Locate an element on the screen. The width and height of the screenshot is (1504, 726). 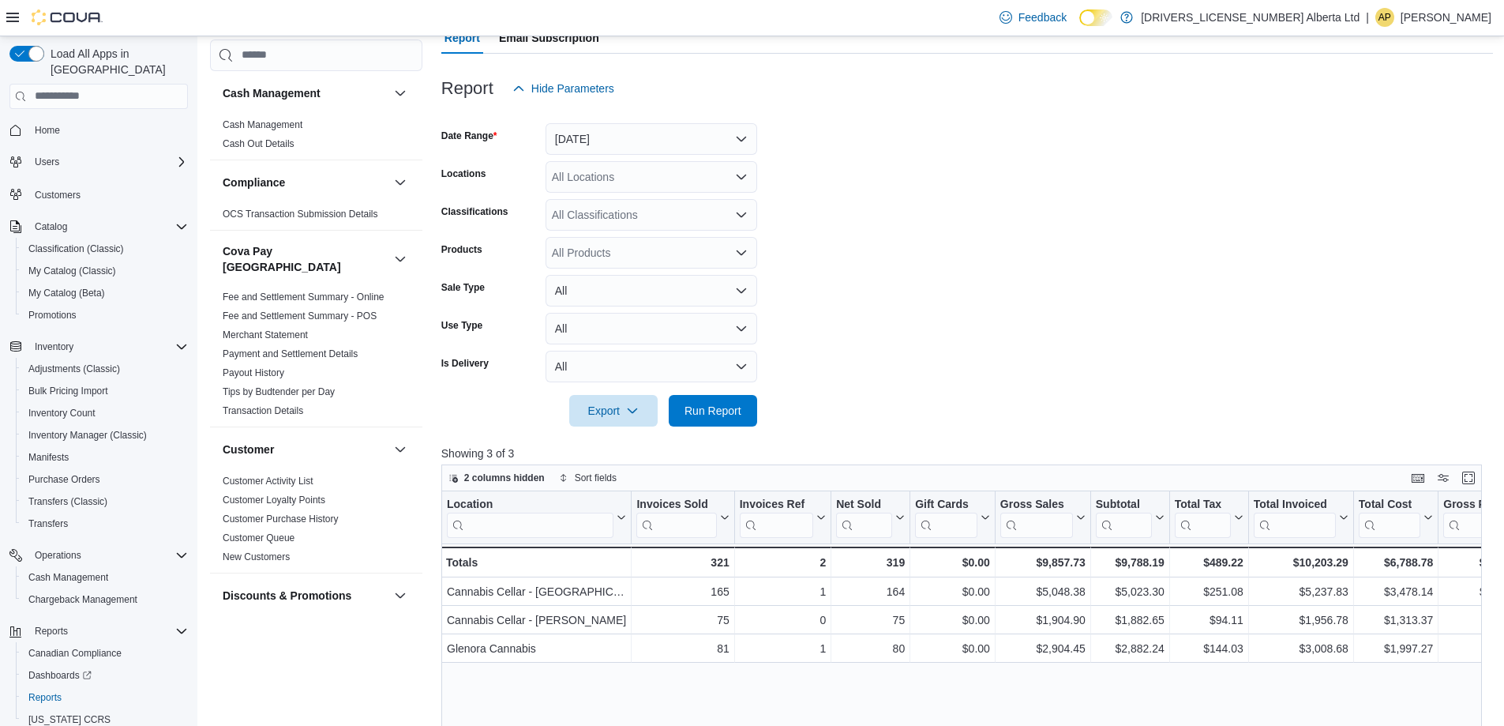
span: Home is located at coordinates (108, 130).